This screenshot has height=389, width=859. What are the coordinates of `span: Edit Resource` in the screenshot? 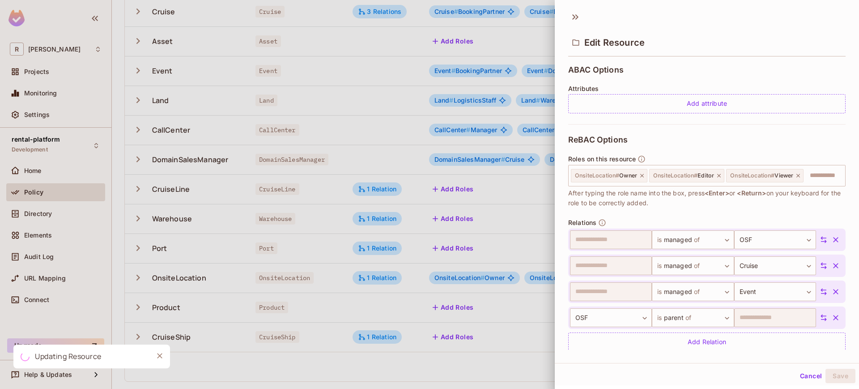 It's located at (615, 43).